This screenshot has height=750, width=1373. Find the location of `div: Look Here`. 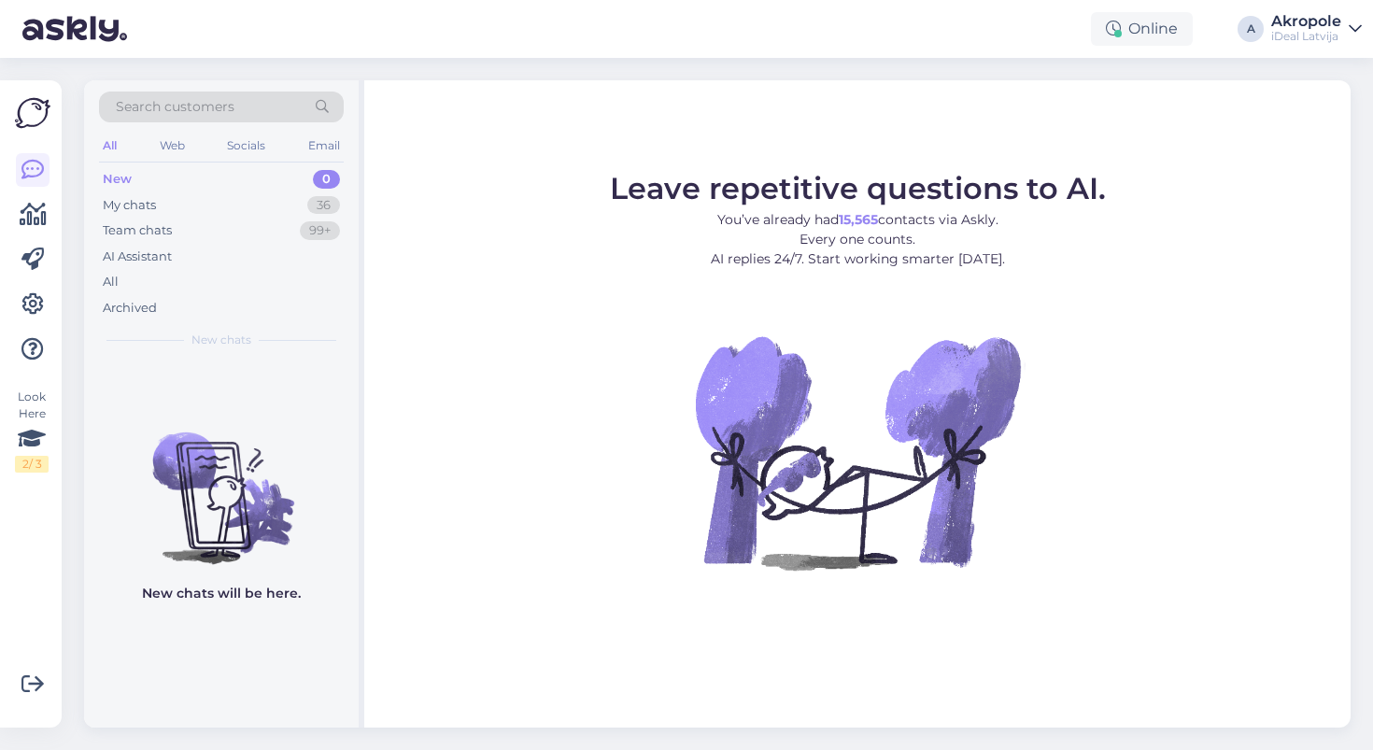

div: Look Here is located at coordinates (32, 431).